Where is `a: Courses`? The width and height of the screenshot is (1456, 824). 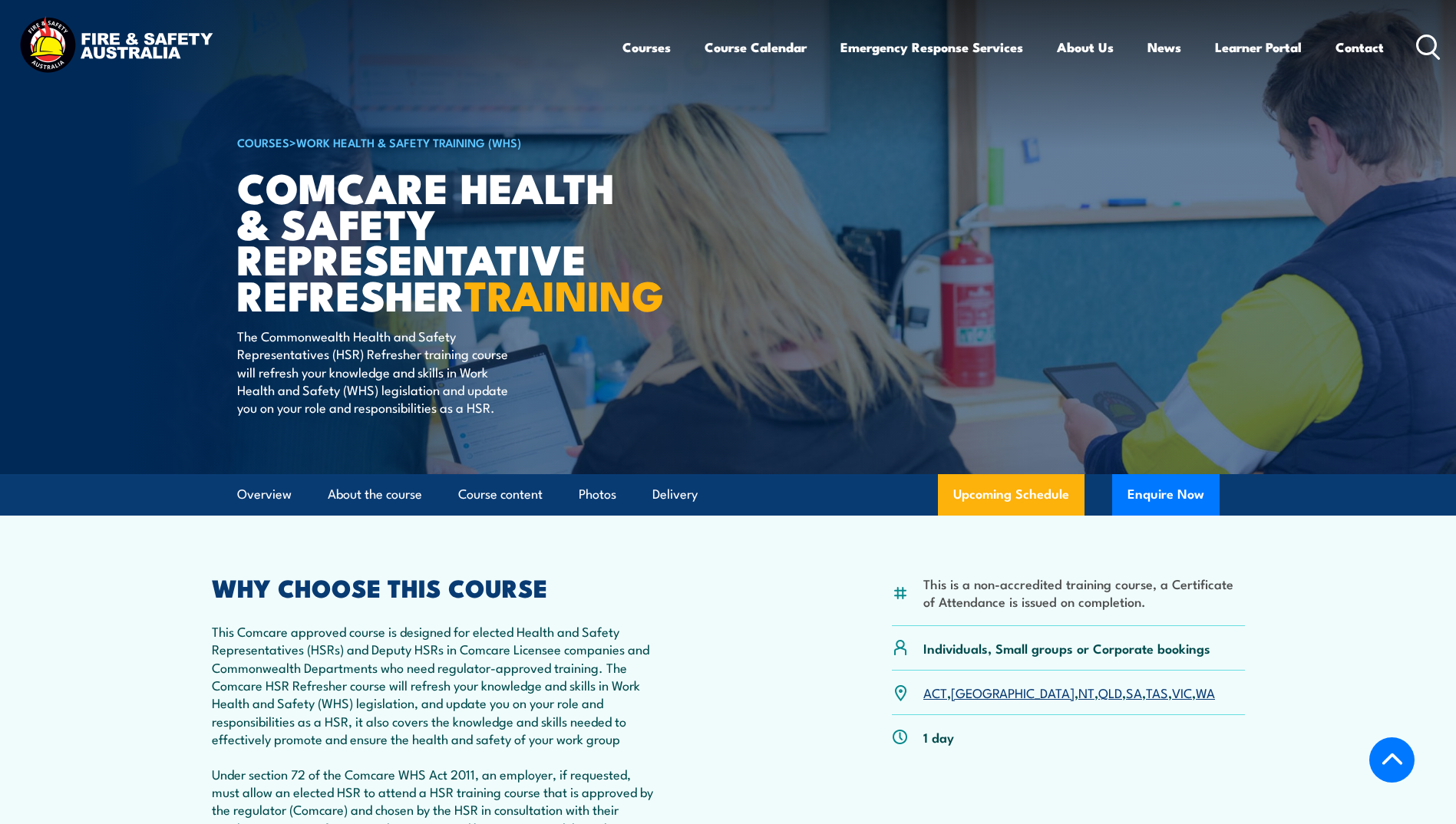
a: Courses is located at coordinates (646, 47).